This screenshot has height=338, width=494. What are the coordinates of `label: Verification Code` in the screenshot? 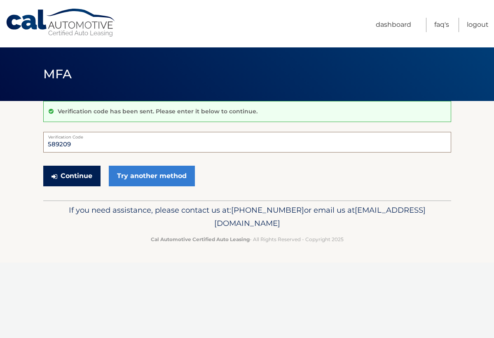 It's located at (247, 135).